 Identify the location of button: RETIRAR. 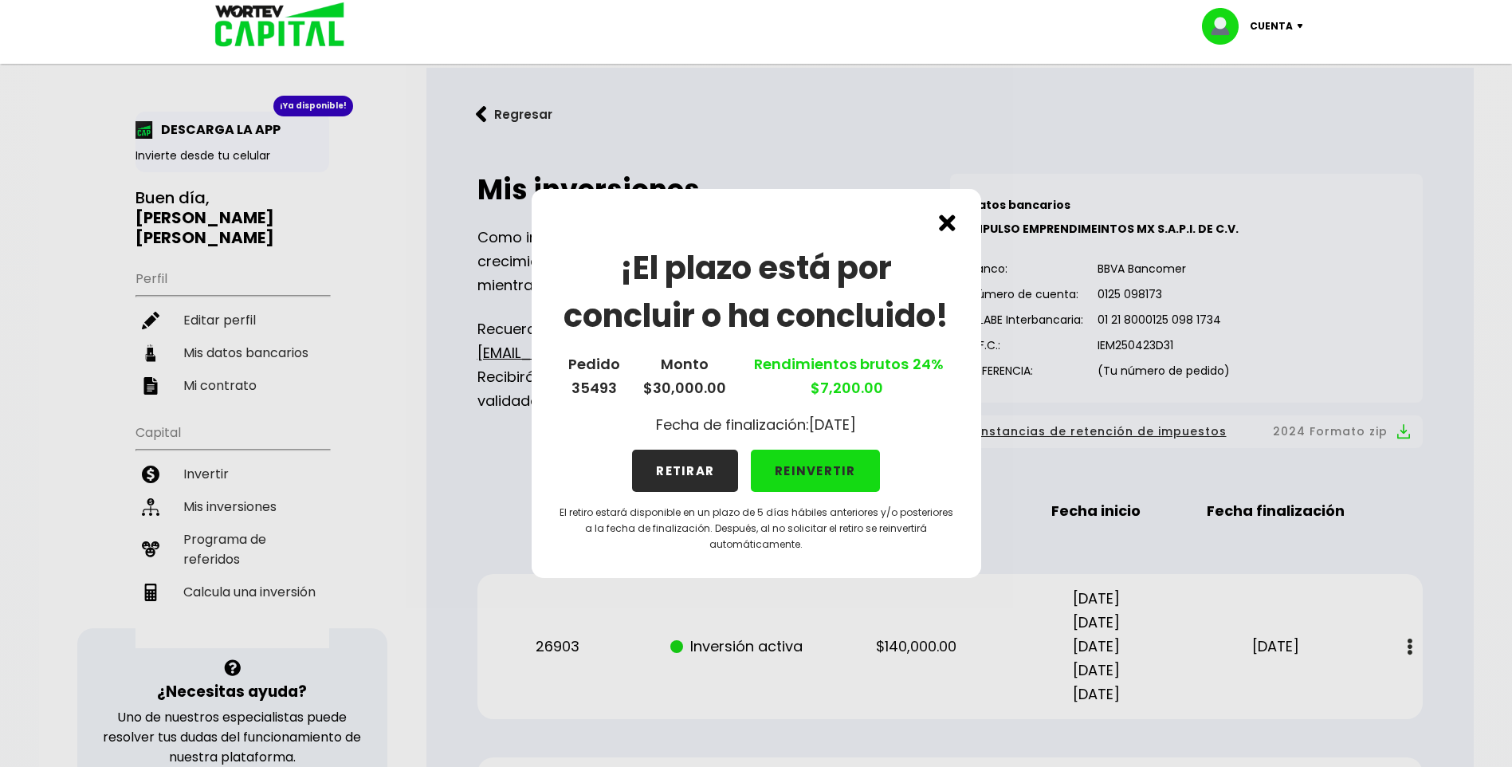
(685, 470).